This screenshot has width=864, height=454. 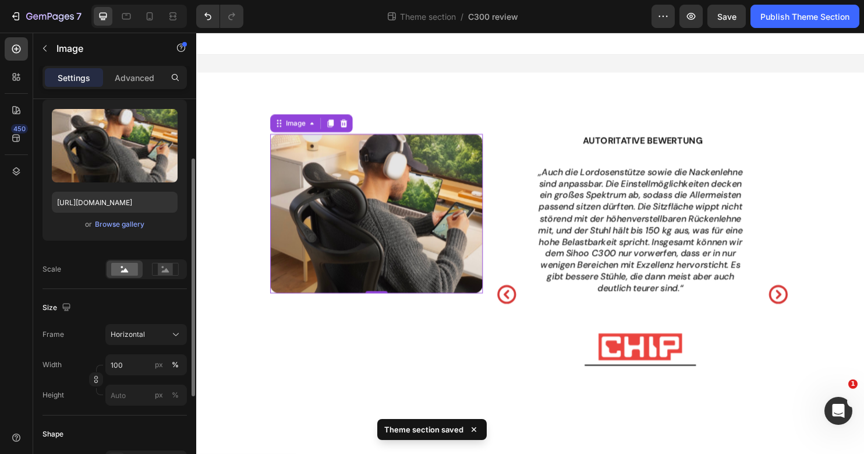 I want to click on span: Horizontal, so click(x=128, y=334).